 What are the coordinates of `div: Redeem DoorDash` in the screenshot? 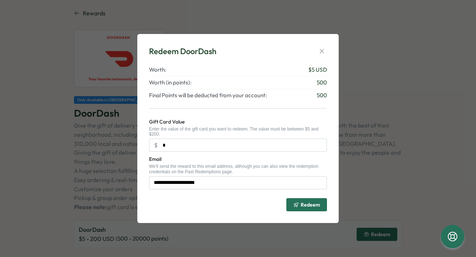 It's located at (183, 51).